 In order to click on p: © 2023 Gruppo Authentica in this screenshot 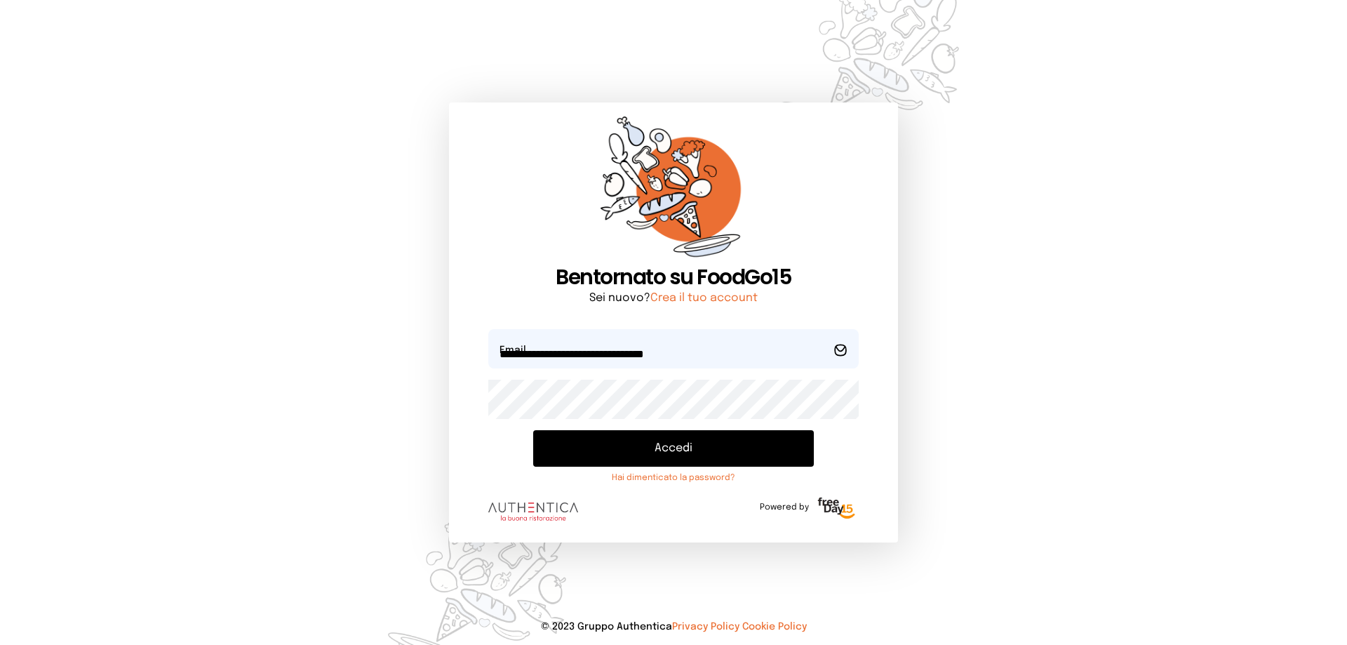, I will do `click(673, 626)`.